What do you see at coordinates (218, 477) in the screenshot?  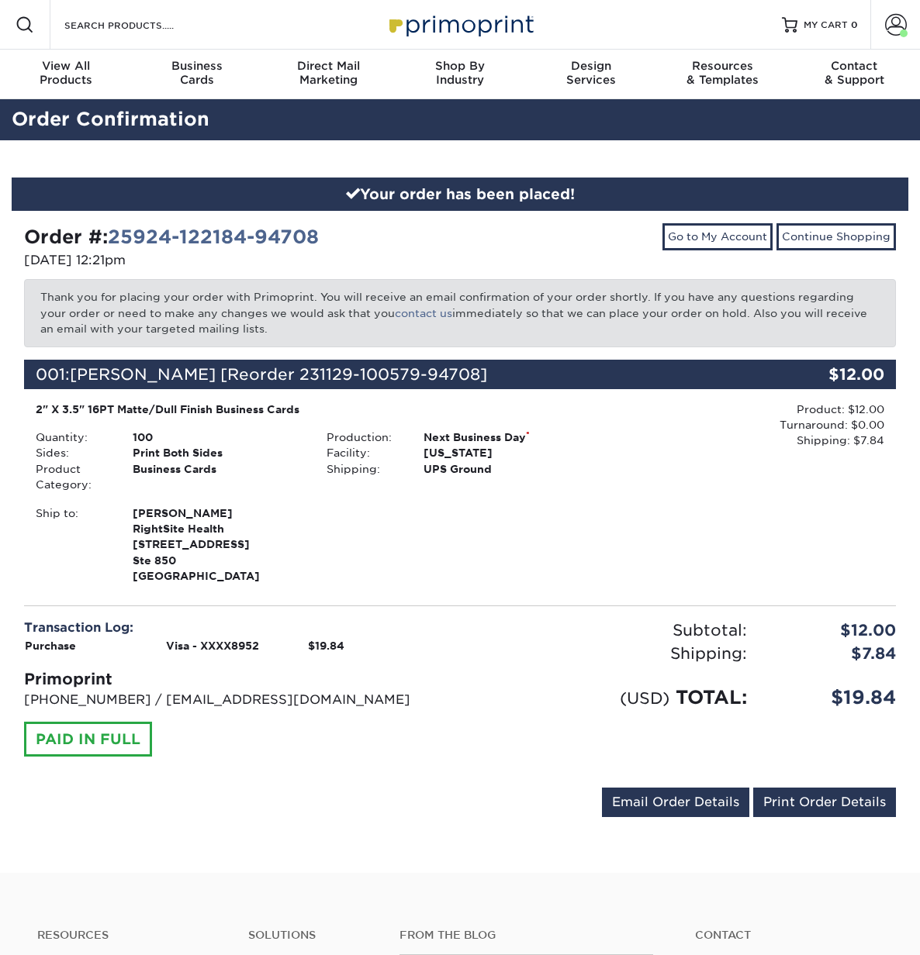 I see `div: Business Cards` at bounding box center [218, 477].